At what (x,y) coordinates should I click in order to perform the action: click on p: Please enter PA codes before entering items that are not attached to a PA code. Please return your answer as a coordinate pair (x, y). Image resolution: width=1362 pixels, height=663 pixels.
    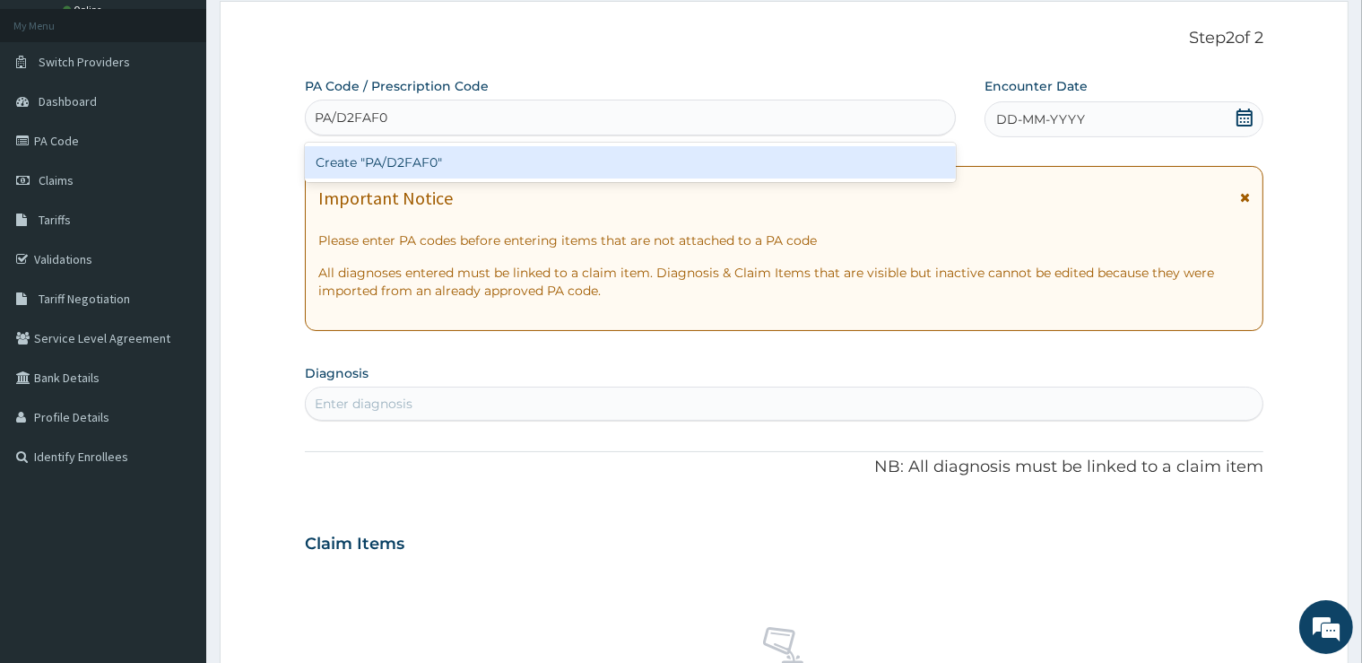
    Looking at the image, I should click on (784, 240).